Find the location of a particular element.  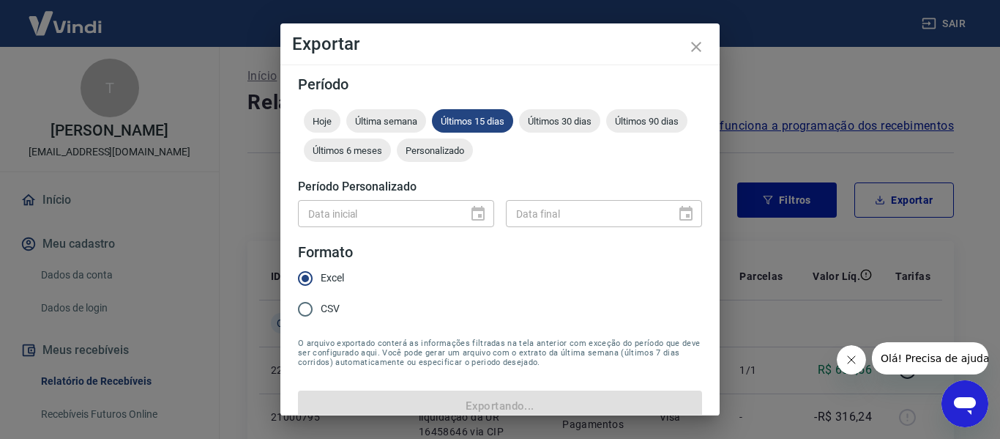

div: Última semana is located at coordinates (386, 121).